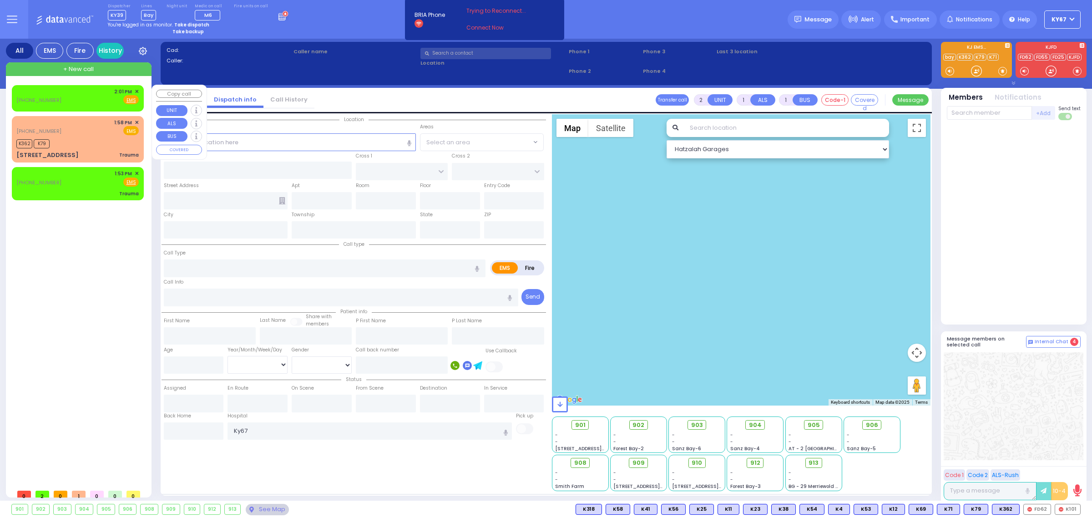  I want to click on span: 903, so click(697, 425).